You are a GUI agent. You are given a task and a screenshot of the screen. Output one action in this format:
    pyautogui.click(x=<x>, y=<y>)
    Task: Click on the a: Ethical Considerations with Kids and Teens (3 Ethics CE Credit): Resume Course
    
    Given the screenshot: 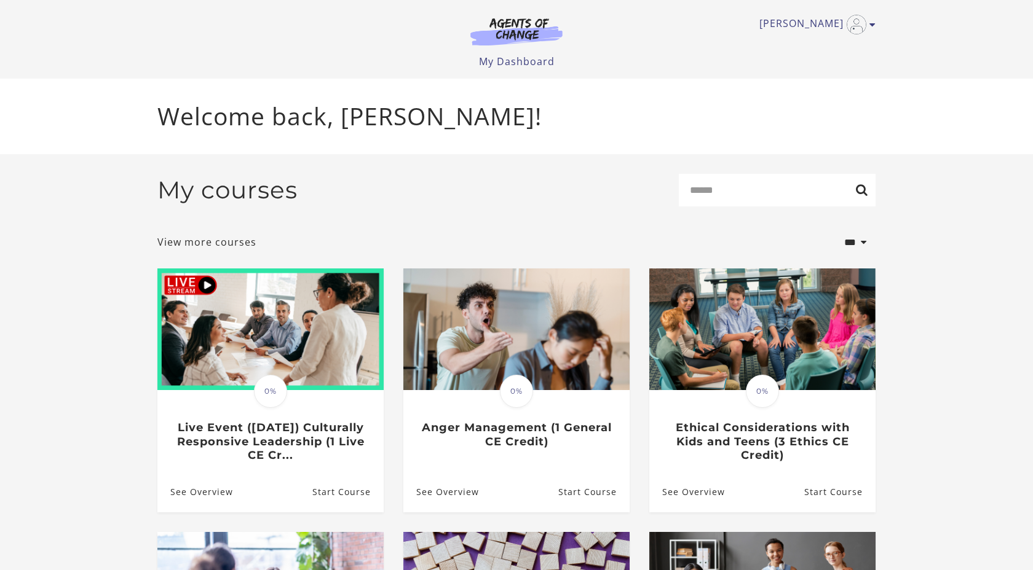 What is the action you would take?
    pyautogui.click(x=840, y=492)
    